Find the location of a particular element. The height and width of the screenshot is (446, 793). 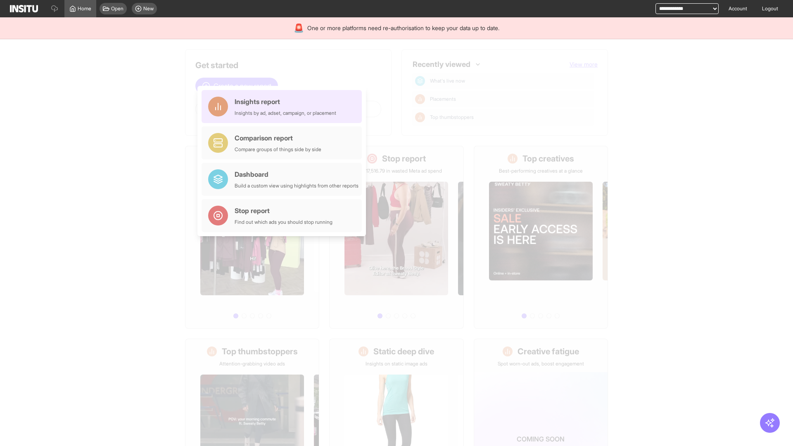

div: Build a custom view using highlights from other reports is located at coordinates (297, 186).